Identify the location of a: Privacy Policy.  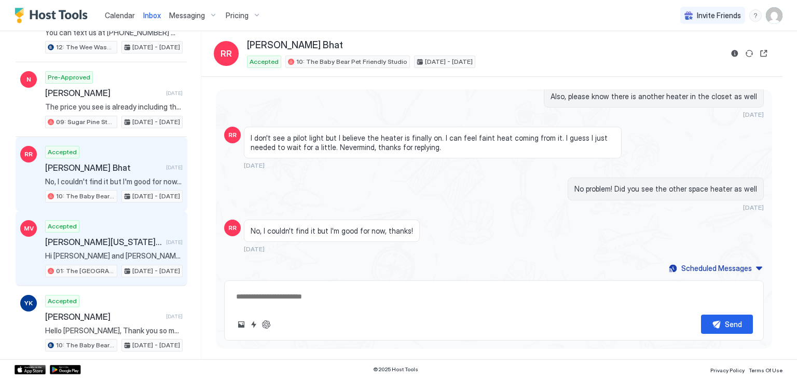
(727, 369).